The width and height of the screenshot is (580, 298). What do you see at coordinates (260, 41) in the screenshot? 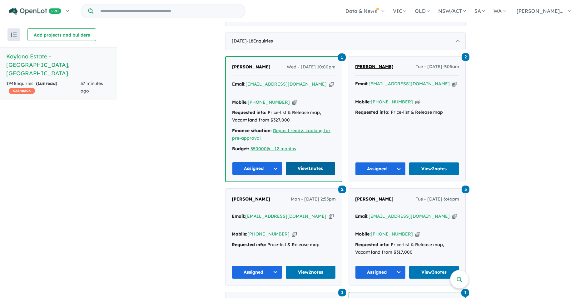
I see `span: - 18 Enquir ies` at bounding box center [260, 41].